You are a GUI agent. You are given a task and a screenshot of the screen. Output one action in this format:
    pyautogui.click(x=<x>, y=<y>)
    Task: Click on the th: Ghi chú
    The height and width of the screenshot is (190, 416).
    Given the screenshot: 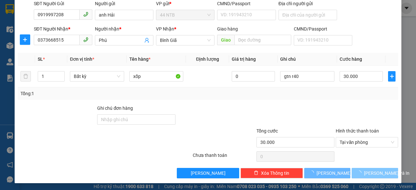 What is the action you would take?
    pyautogui.click(x=307, y=59)
    